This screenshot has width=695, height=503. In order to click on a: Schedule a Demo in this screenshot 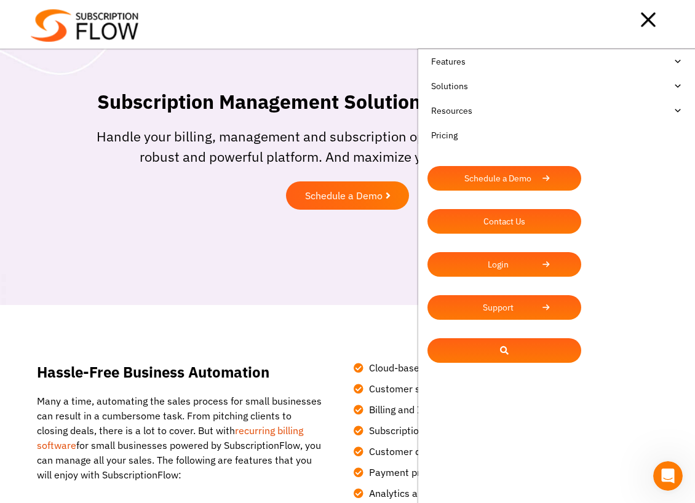, I will do `click(504, 178)`.